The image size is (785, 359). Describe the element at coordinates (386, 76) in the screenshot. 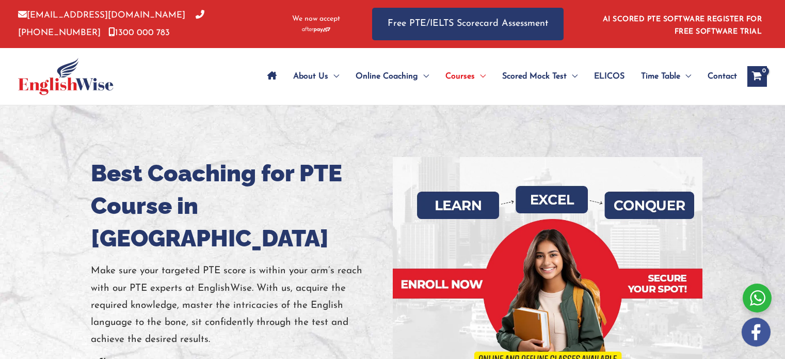

I see `span: Online Coaching` at that location.